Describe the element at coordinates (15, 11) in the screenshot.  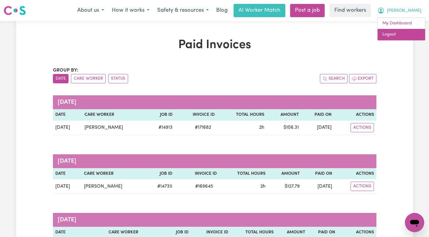
I see `a: Careseekers logo` at that location.